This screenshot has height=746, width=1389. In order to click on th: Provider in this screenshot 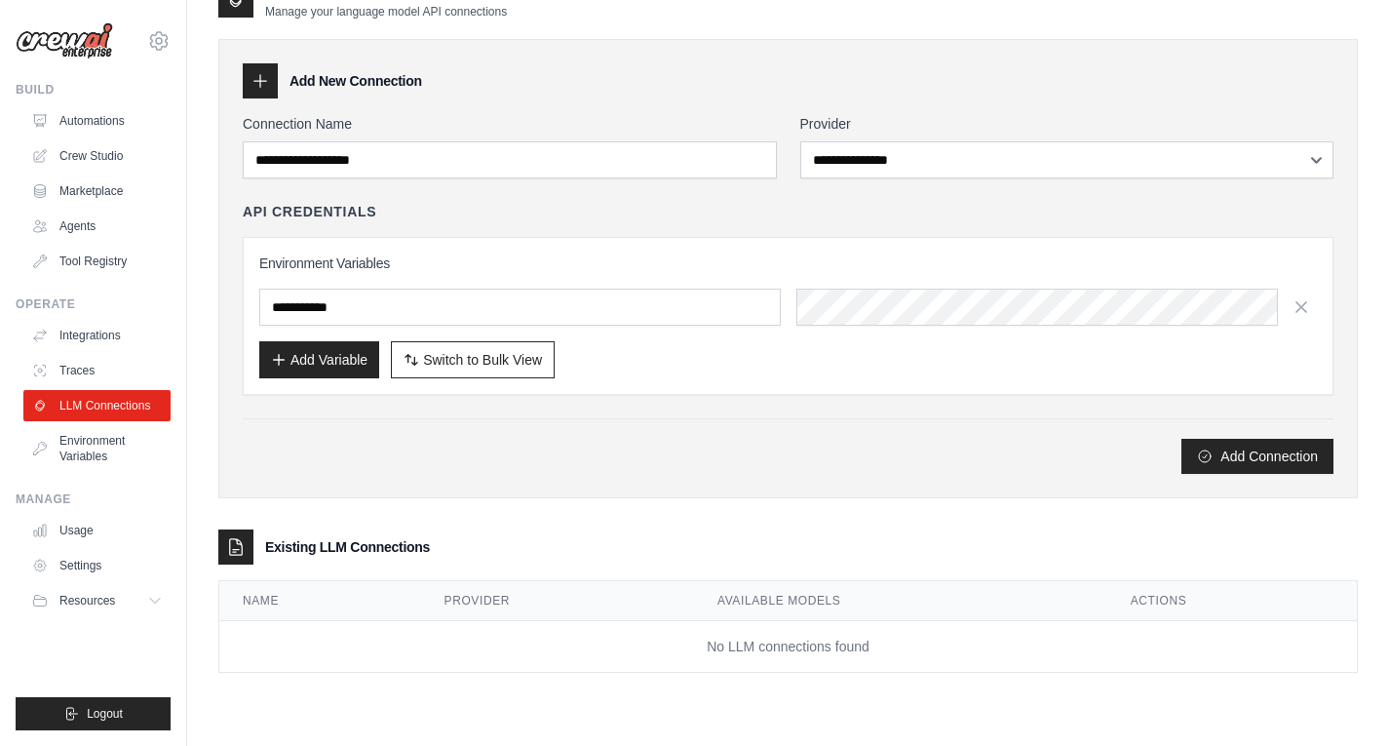, I will do `click(558, 601)`.